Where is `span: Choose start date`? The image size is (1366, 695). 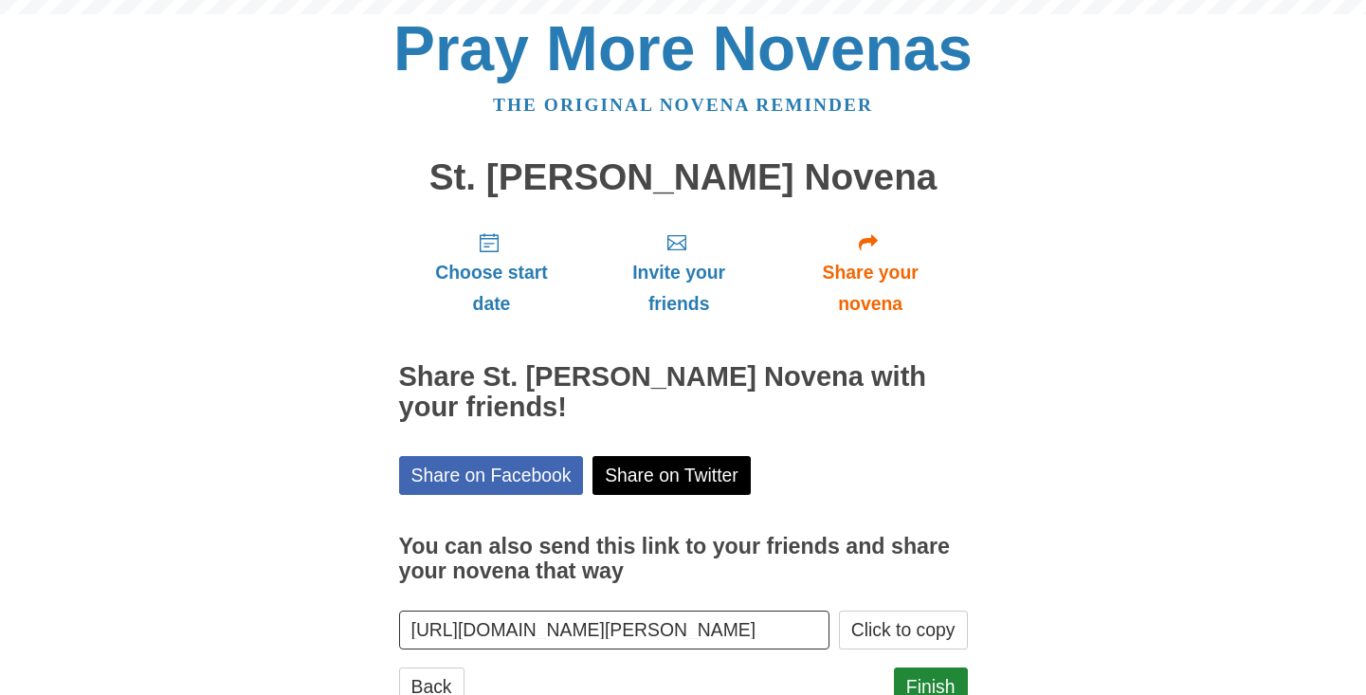
span: Choose start date is located at coordinates (492, 288).